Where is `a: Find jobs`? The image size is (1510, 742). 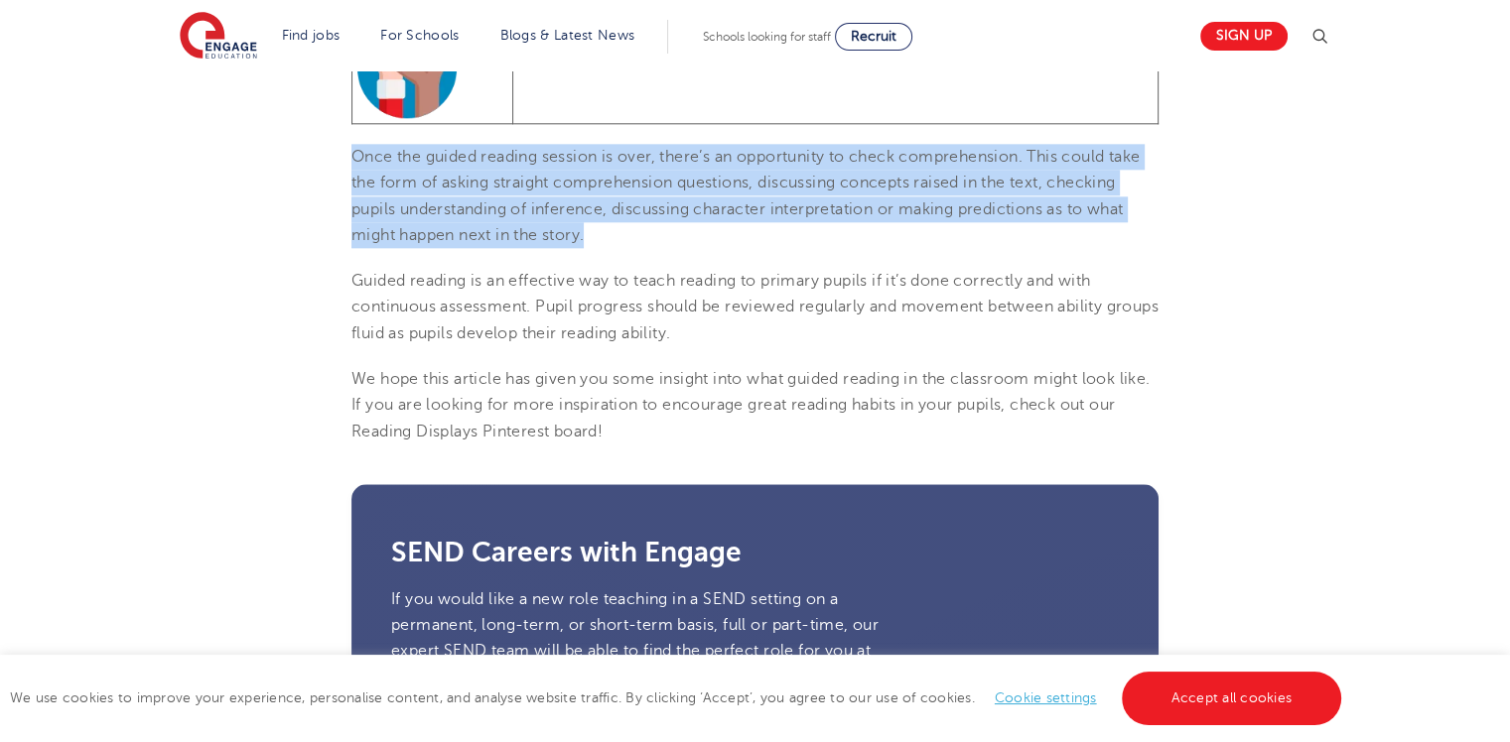
a: Find jobs is located at coordinates (311, 35).